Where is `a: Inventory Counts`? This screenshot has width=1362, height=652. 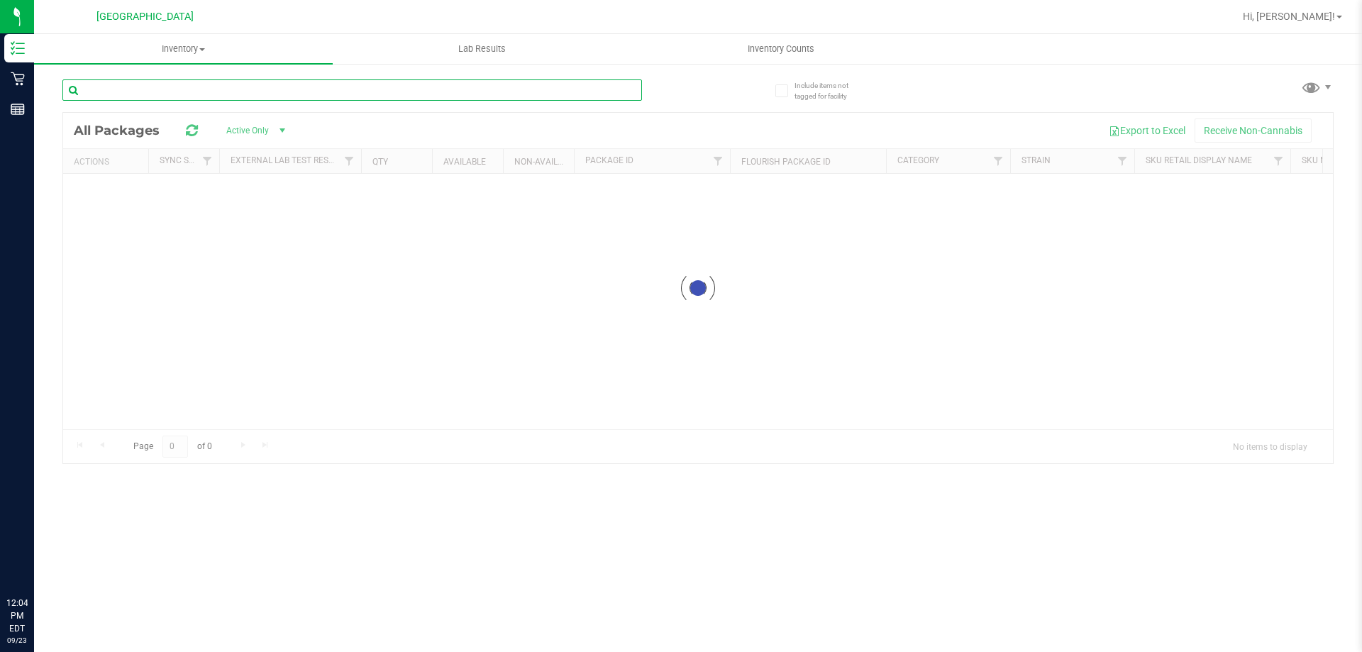
a: Inventory Counts is located at coordinates (780, 49).